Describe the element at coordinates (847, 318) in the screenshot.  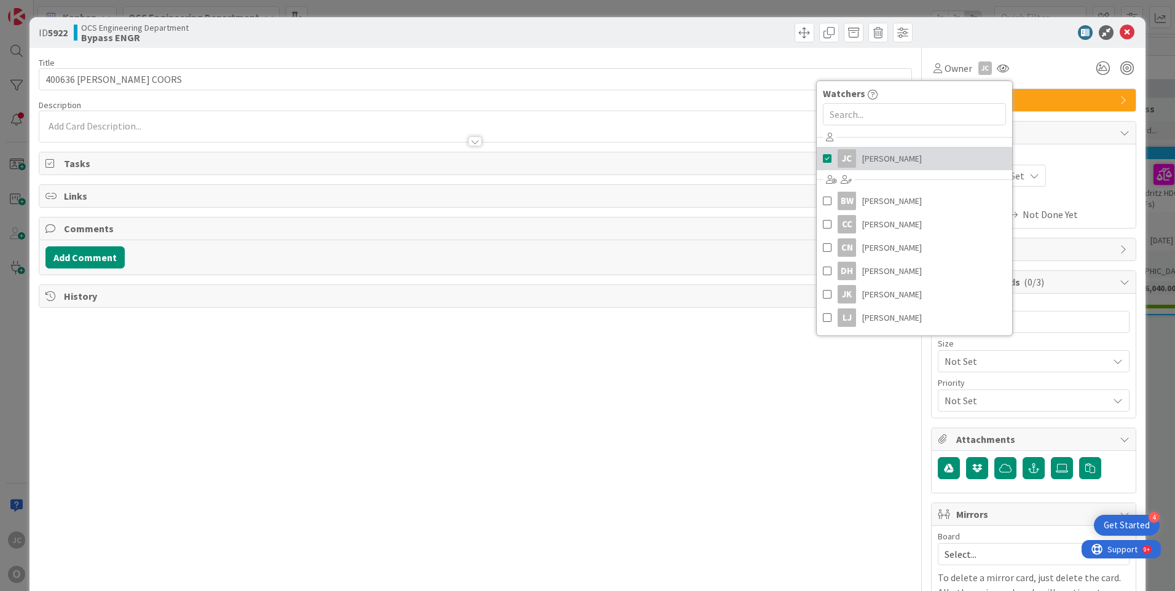
I see `div: LJ` at that location.